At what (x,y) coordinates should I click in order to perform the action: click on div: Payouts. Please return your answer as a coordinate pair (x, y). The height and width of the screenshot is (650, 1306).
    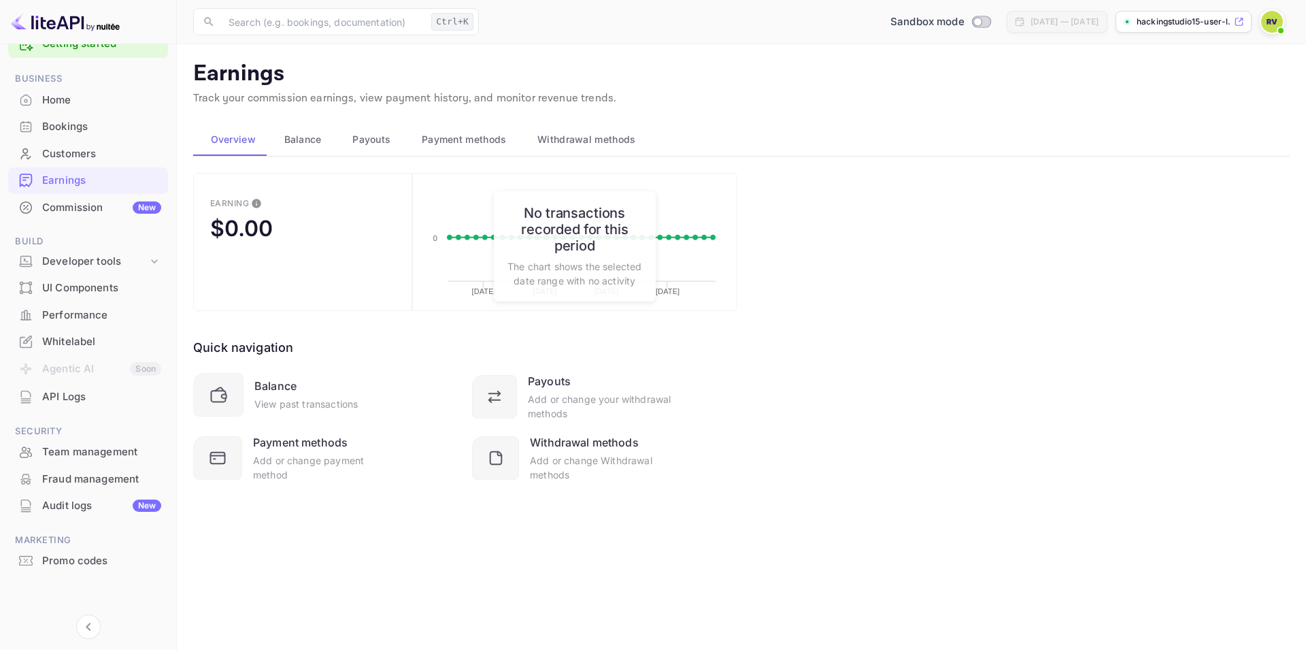
    Looking at the image, I should click on (549, 381).